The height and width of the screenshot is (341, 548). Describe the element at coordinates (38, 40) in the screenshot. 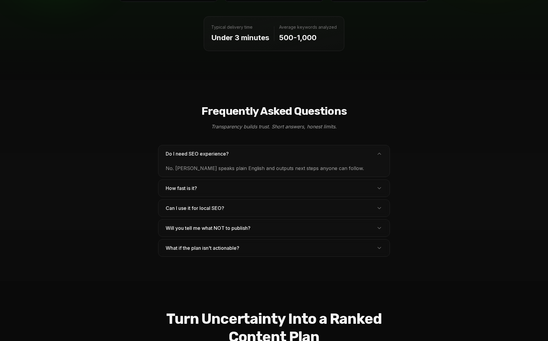

I see `div: Domain Overview` at that location.